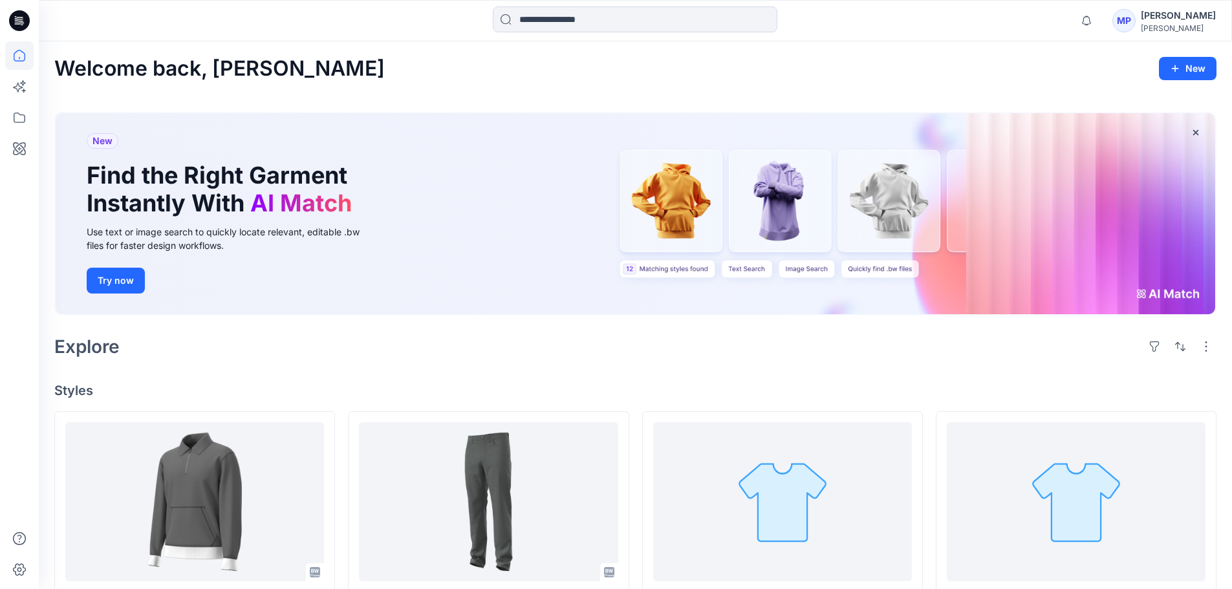  Describe the element at coordinates (116, 281) in the screenshot. I see `button: Try now` at that location.